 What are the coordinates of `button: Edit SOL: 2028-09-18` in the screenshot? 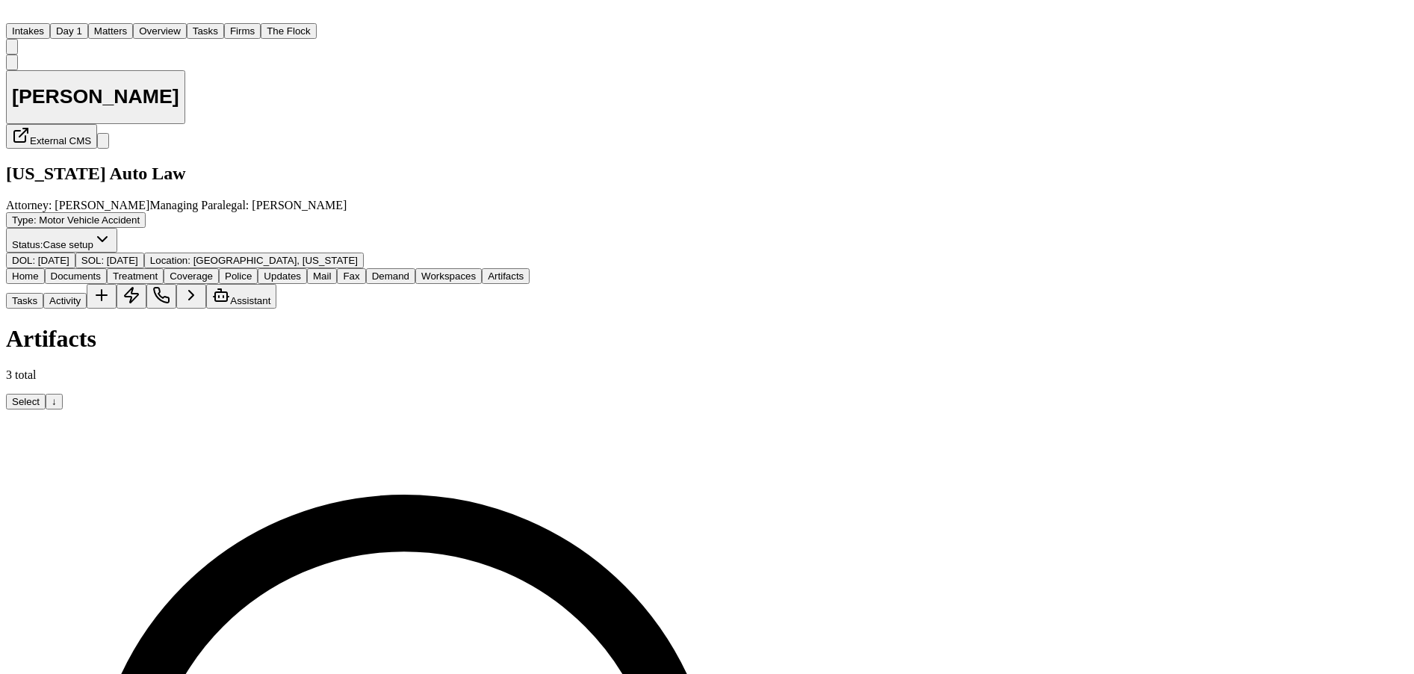 It's located at (110, 260).